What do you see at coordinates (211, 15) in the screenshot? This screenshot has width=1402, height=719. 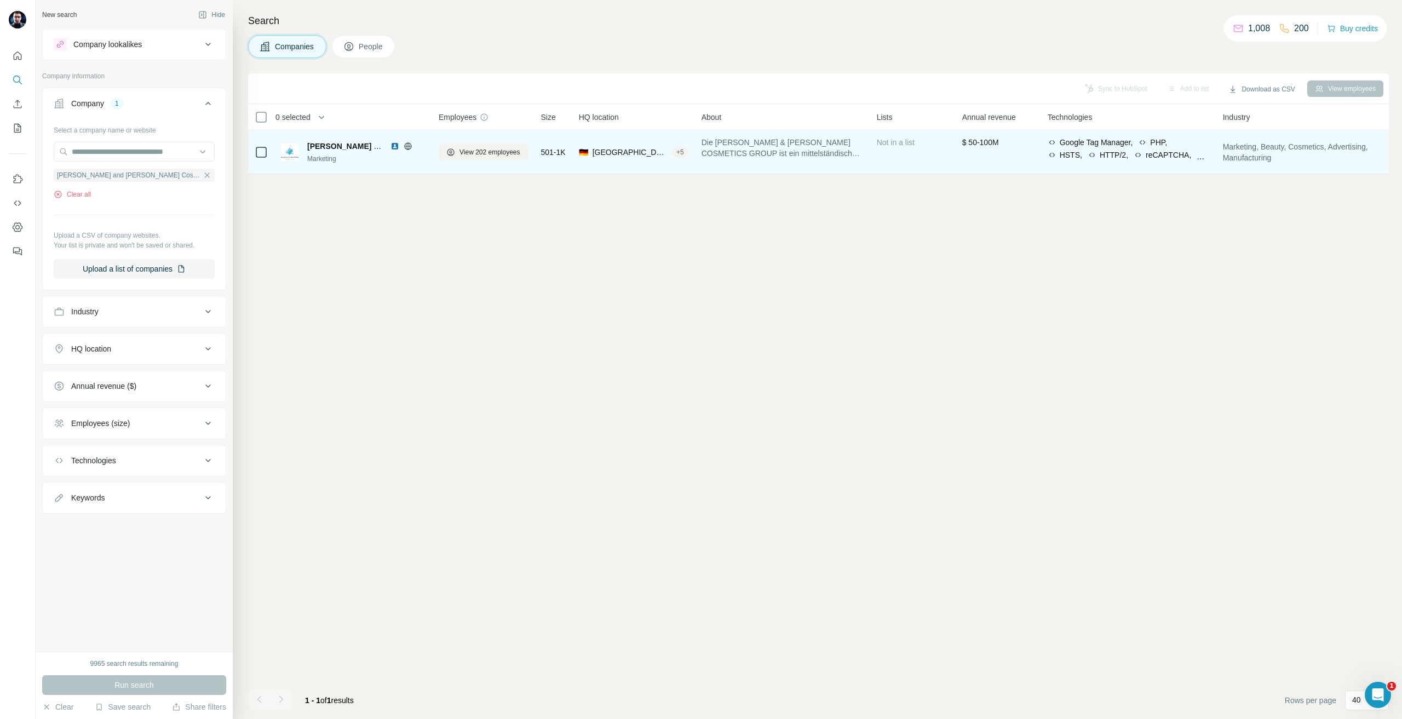 I see `button: Hide` at bounding box center [211, 15].